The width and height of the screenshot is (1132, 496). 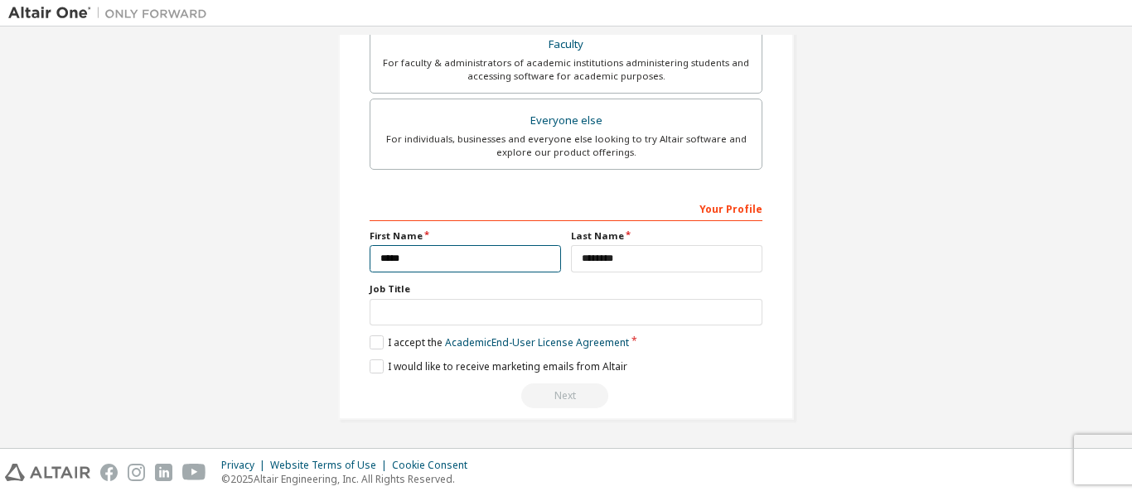 I want to click on div: Everyone else, so click(x=566, y=121).